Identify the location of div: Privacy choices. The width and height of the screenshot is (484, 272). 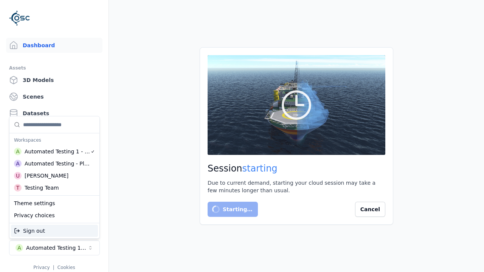
(54, 216).